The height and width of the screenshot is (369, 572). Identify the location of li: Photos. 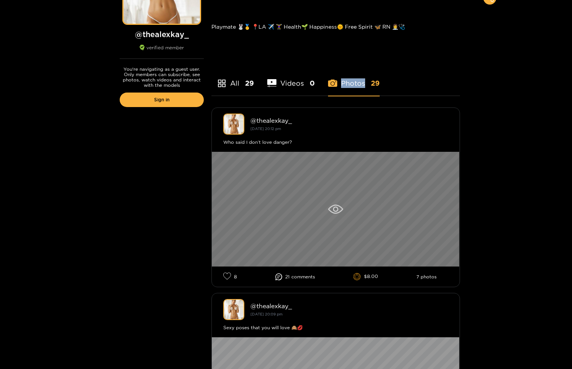
(354, 78).